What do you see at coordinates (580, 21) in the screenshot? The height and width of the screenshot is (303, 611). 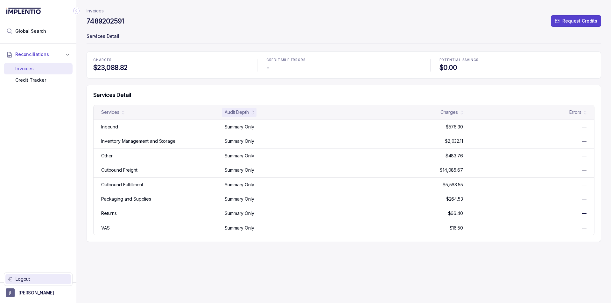 I see `p: Request Credits` at bounding box center [580, 21].